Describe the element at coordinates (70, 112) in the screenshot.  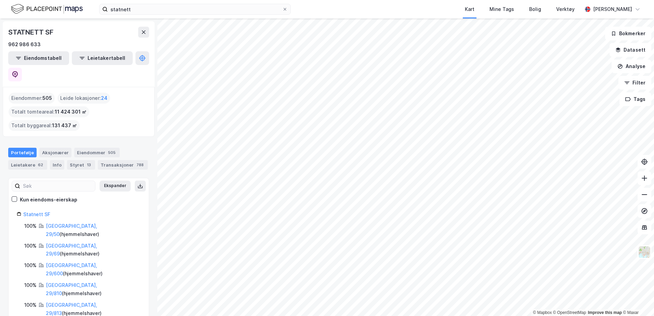
I see `span: 11 424 301 ㎡` at that location.